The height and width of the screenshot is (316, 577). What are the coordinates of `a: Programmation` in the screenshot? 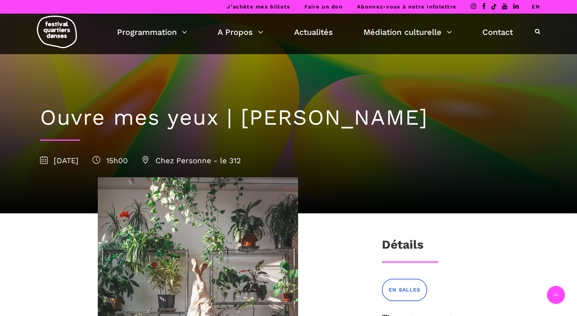 It's located at (152, 32).